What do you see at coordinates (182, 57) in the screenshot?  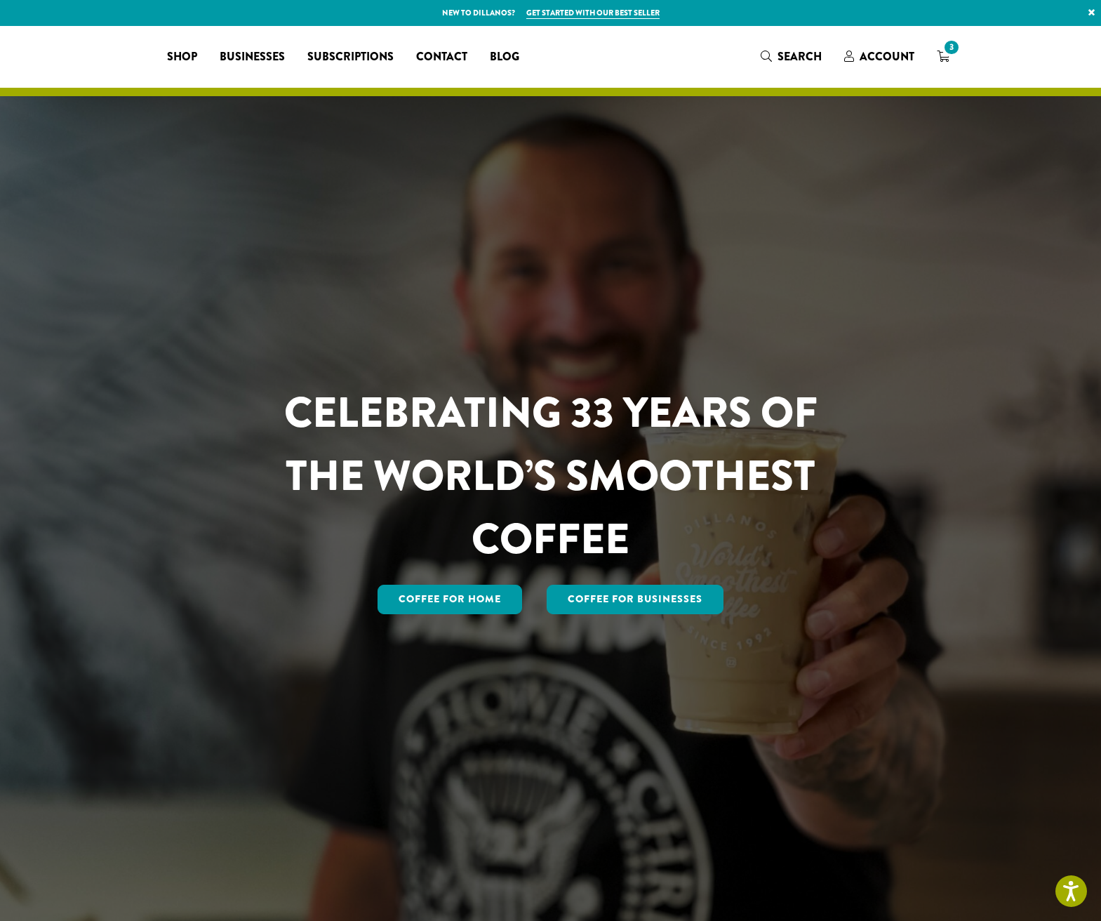 I see `a: Shop` at bounding box center [182, 57].